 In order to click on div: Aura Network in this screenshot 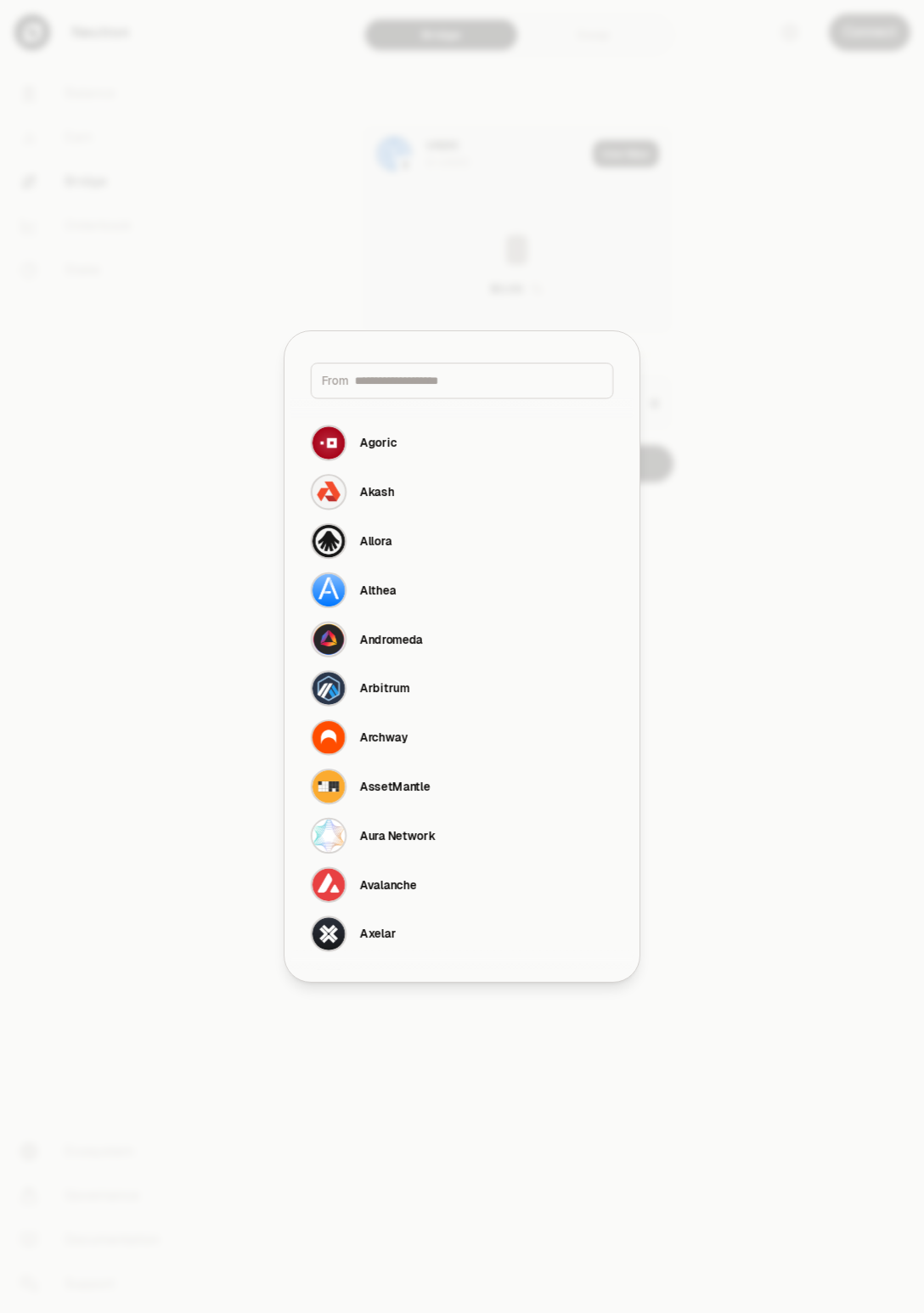, I will do `click(398, 835)`.